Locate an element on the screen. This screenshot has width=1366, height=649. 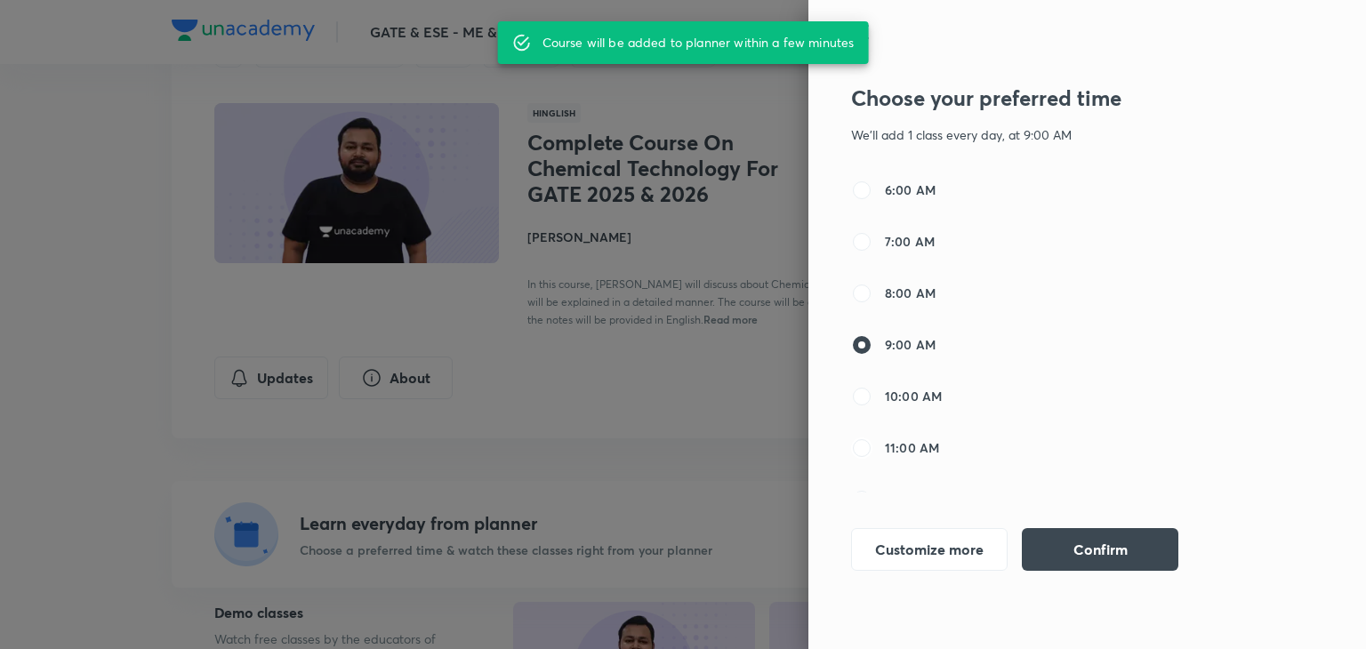
span: 11:00 AM is located at coordinates (912, 447).